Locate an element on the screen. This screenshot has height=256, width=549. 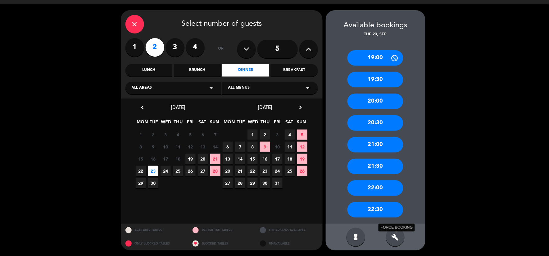
label: 1 is located at coordinates (135, 47).